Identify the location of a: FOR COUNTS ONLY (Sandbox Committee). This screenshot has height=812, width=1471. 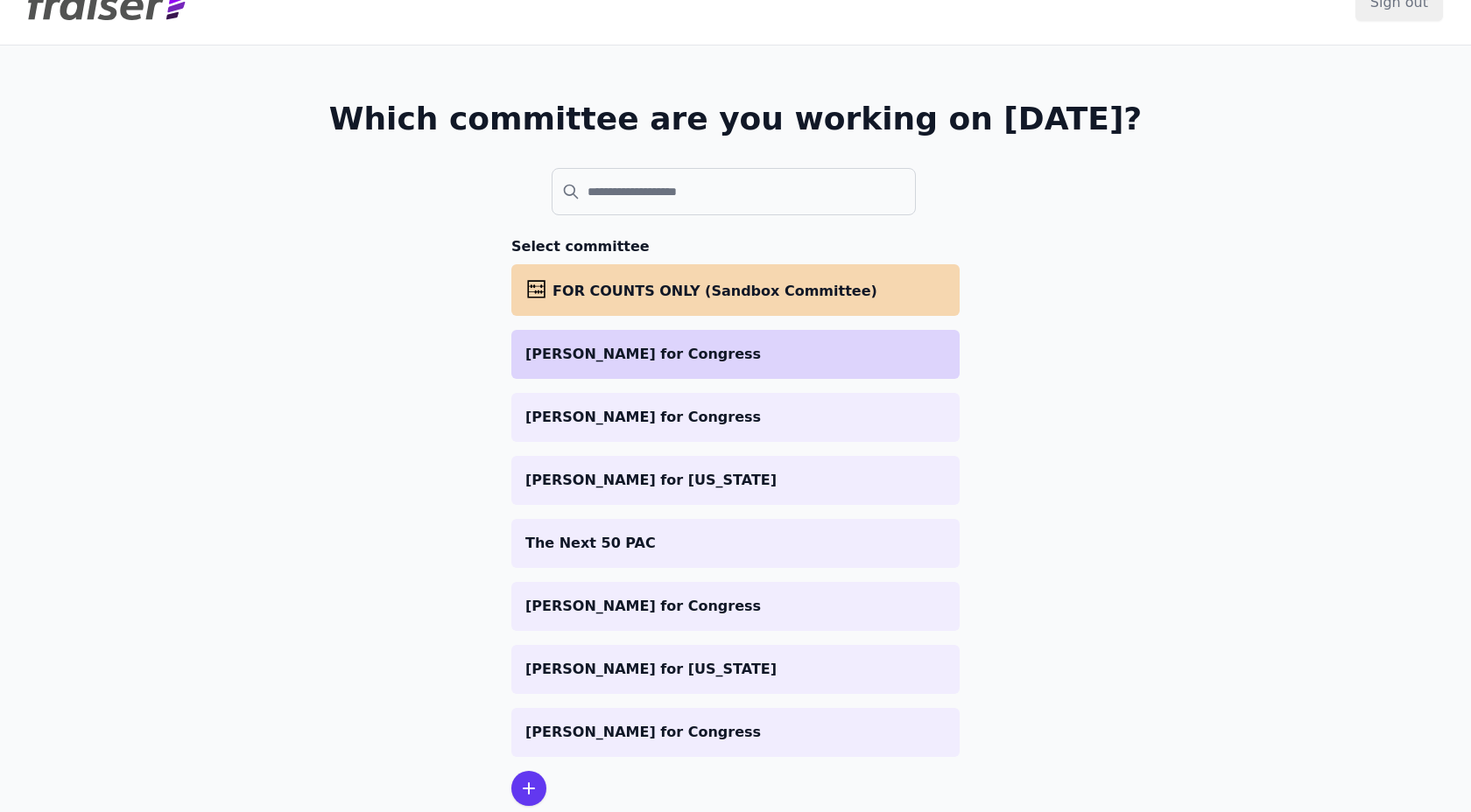
(736, 290).